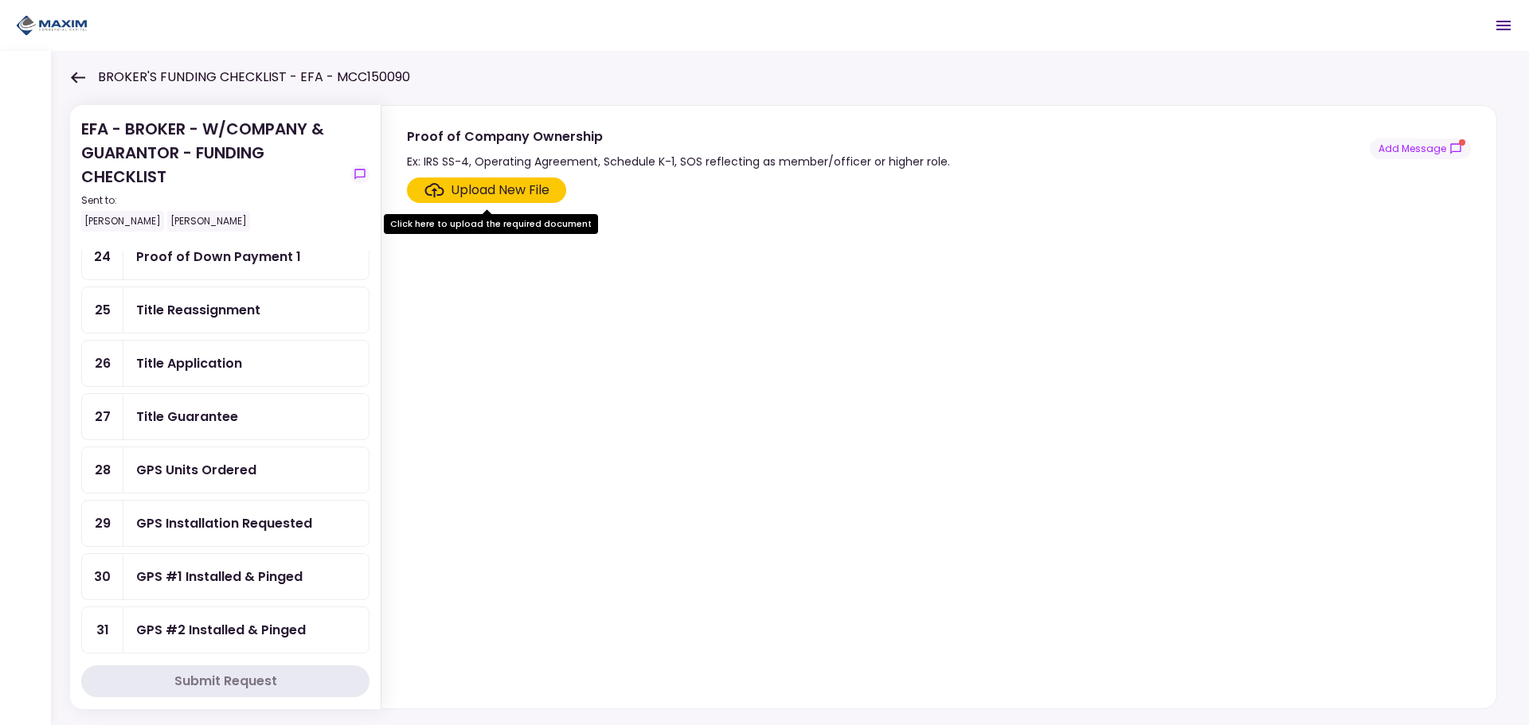 The height and width of the screenshot is (725, 1529). What do you see at coordinates (103, 256) in the screenshot?
I see `div: 24` at bounding box center [103, 256].